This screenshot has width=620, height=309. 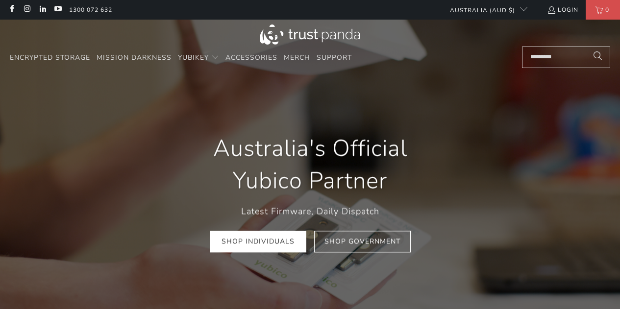 What do you see at coordinates (11, 10) in the screenshot?
I see `a: Trust Panda Australia on Facebook` at bounding box center [11, 10].